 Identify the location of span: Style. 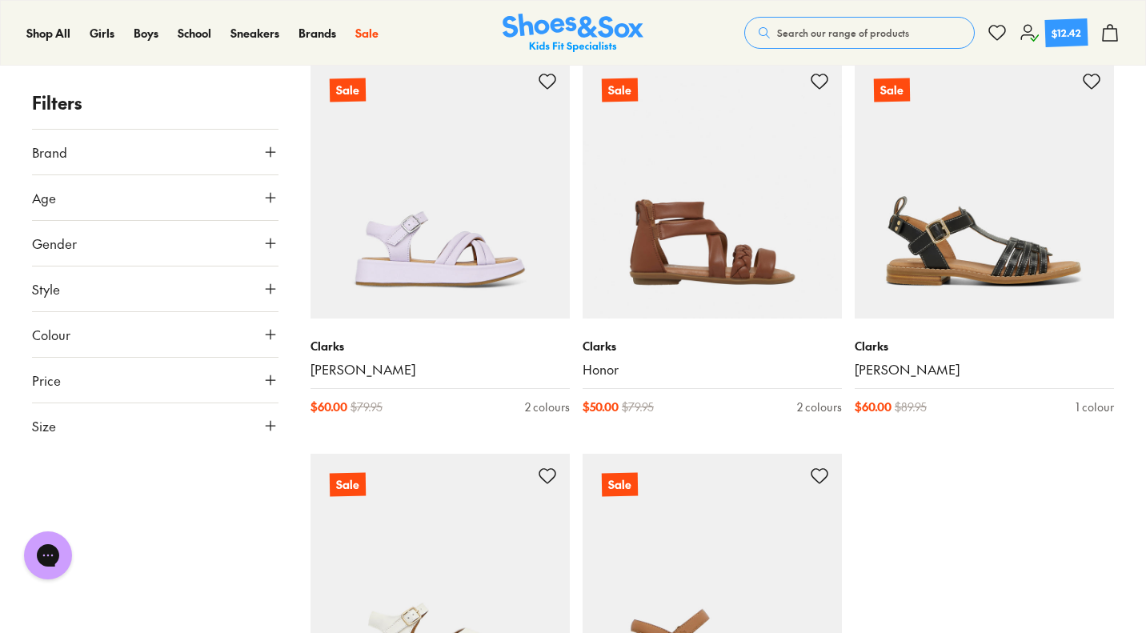
(46, 289).